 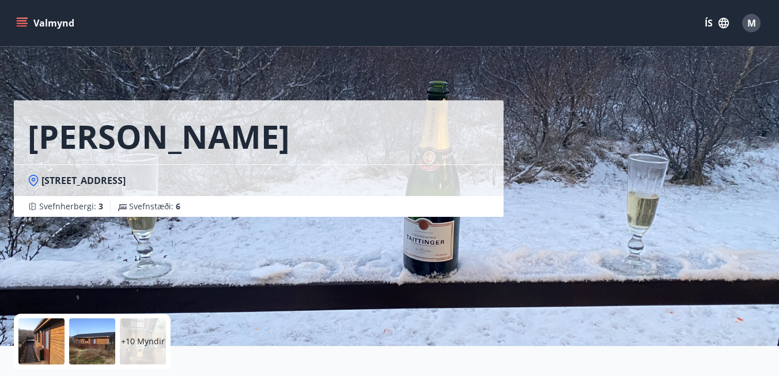 I want to click on span: Svefnherbergi :, so click(x=71, y=206).